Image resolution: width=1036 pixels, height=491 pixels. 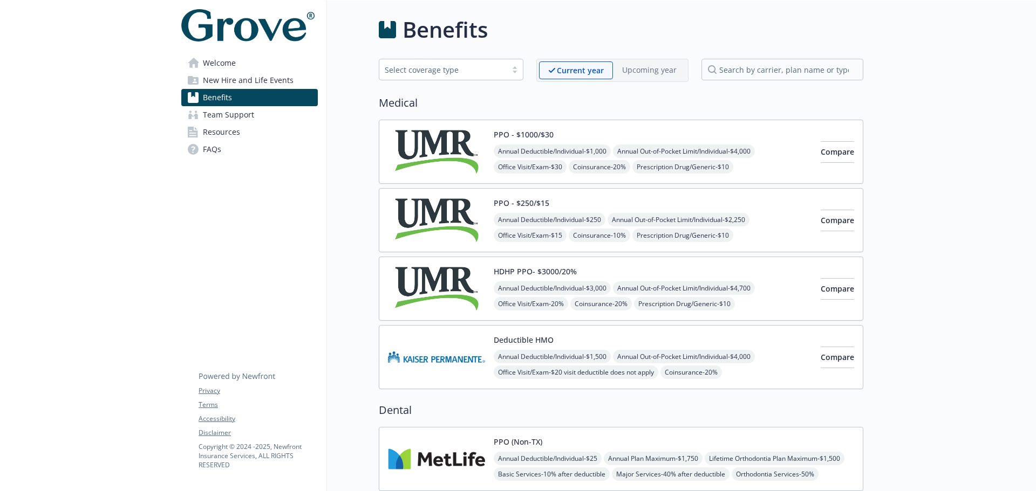 What do you see at coordinates (549, 220) in the screenshot?
I see `span: Annual Deductible/Individual - $250` at bounding box center [549, 220].